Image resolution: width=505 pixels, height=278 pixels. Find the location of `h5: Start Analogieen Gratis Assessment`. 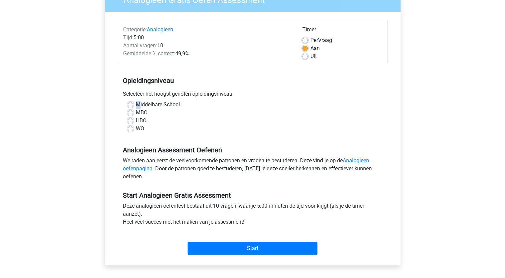

h5: Start Analogieen Gratis Assessment is located at coordinates (253, 196).